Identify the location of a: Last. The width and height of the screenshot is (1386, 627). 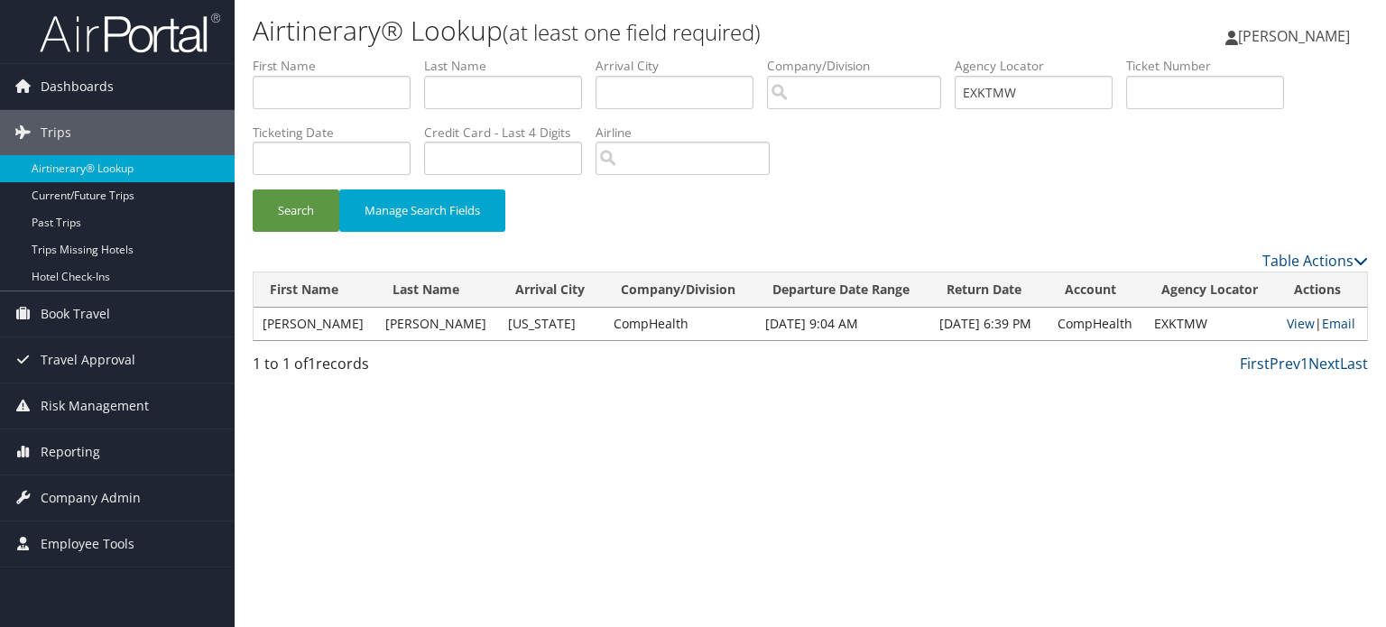
(1353, 364).